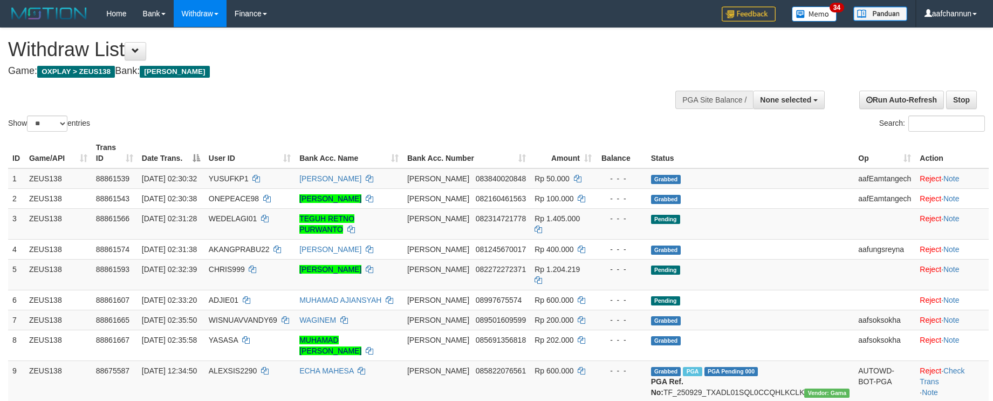  What do you see at coordinates (239, 249) in the screenshot?
I see `span: AKANGPRABU22` at bounding box center [239, 249].